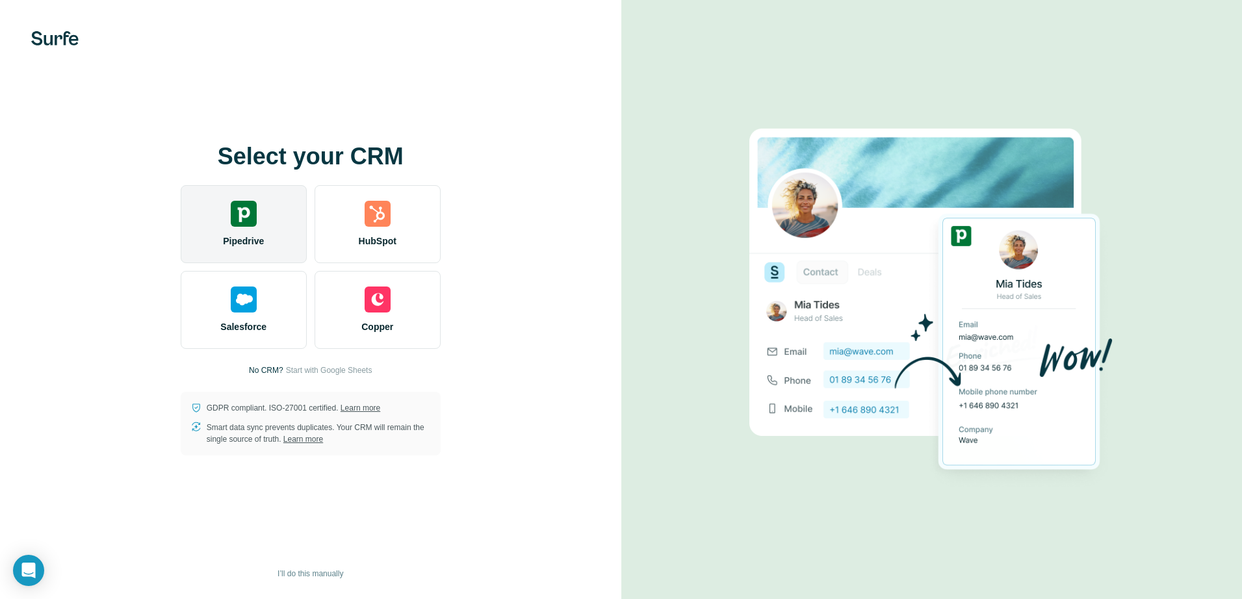  Describe the element at coordinates (244, 300) in the screenshot. I see `img: salesforce's logo` at that location.